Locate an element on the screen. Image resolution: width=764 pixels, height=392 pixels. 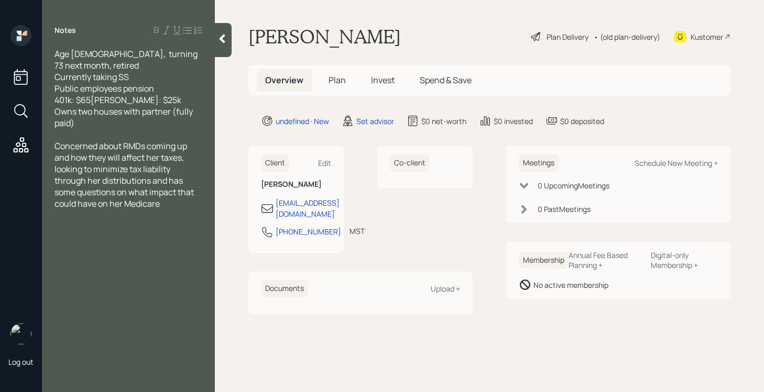
span: Concerned about RMDs coming up and how they will affect her taxes, looking to minimize tax liabil... is located at coordinates (125, 175).